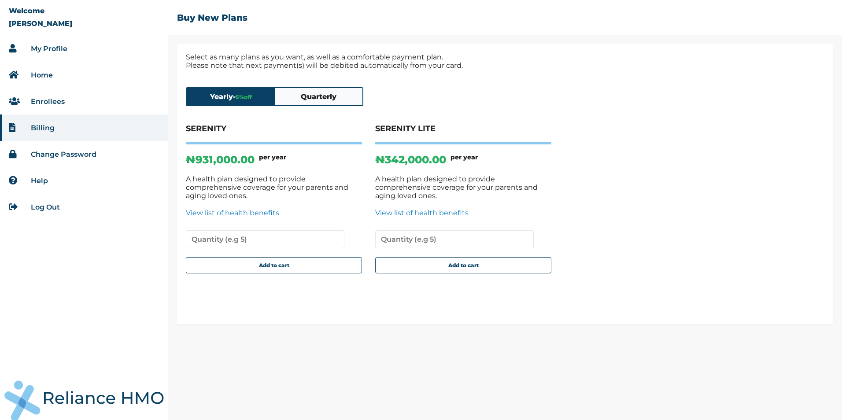  What do you see at coordinates (319, 96) in the screenshot?
I see `button: Quarterly` at bounding box center [319, 96].